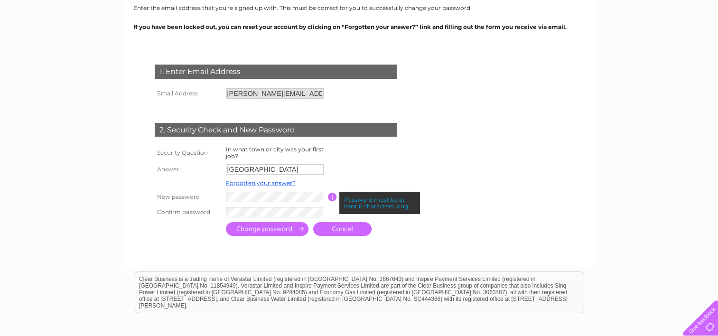  I want to click on th: Security Question, so click(188, 153).